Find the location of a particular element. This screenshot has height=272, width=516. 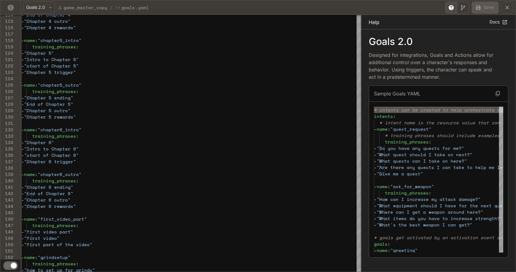

div: 121 is located at coordinates (7, 59).